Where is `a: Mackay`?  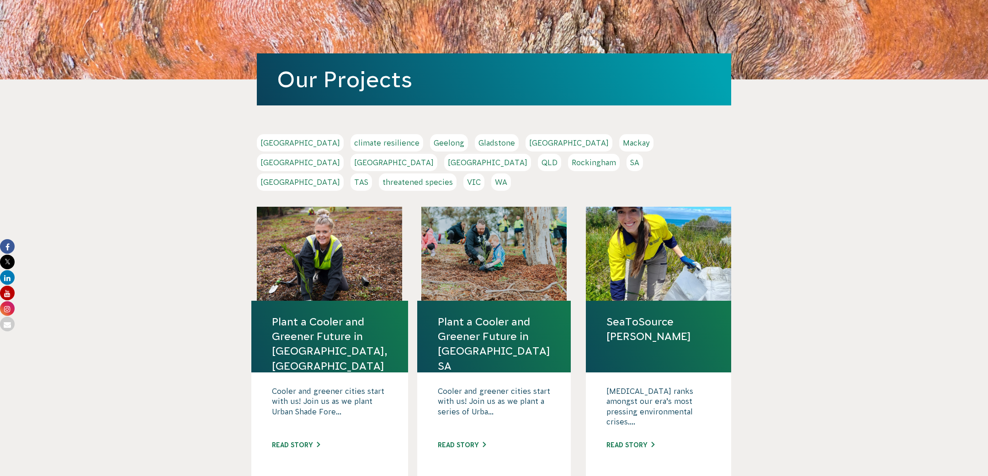
a: Mackay is located at coordinates (636, 143).